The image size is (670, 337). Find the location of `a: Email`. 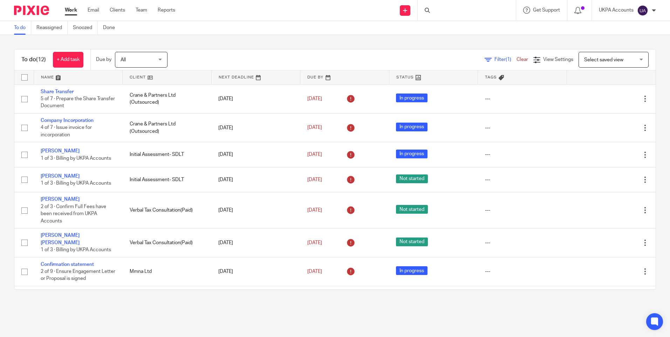

a: Email is located at coordinates (93, 10).